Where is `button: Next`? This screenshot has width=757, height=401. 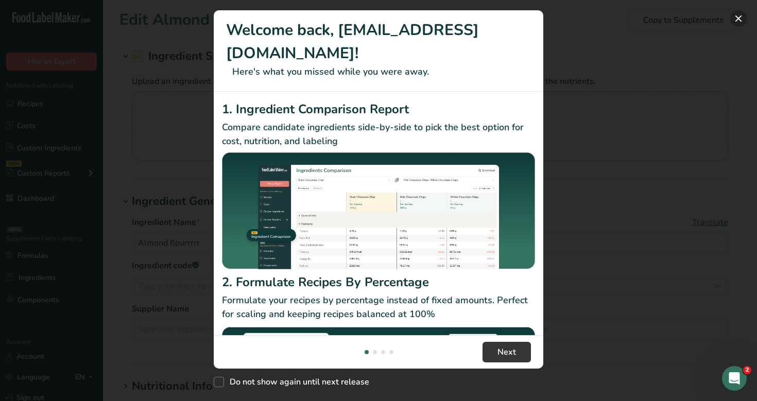 button: Next is located at coordinates (506, 352).